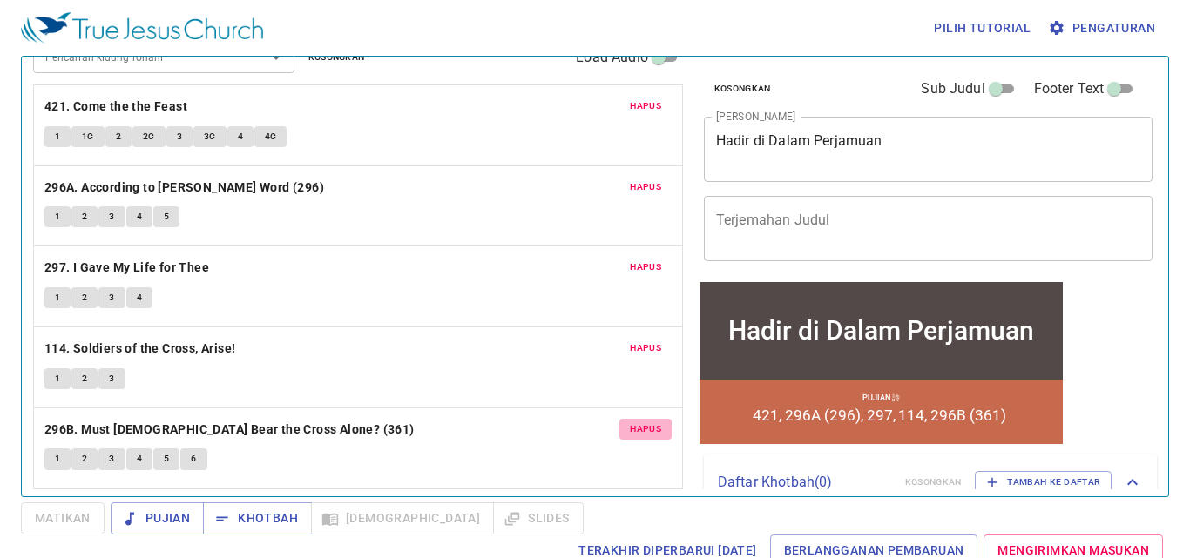  What do you see at coordinates (118, 106) in the screenshot?
I see `button: 421. Come the the Feast` at bounding box center [118, 106].